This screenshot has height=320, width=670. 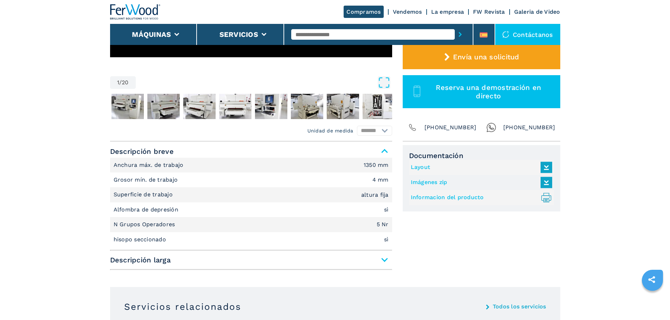 What do you see at coordinates (481, 92) in the screenshot?
I see `button: Reserva una demostración en directo` at bounding box center [481, 92].